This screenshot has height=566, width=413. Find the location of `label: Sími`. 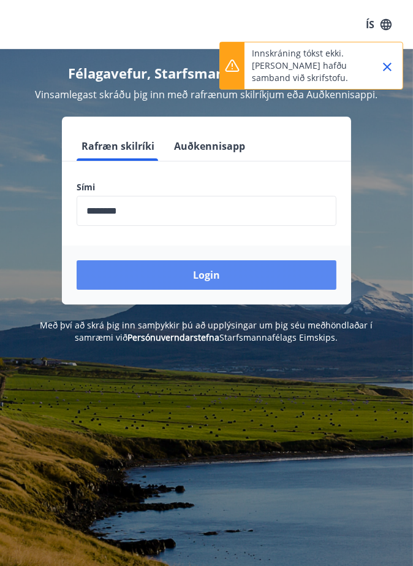

label: Sími is located at coordinates (207, 187).